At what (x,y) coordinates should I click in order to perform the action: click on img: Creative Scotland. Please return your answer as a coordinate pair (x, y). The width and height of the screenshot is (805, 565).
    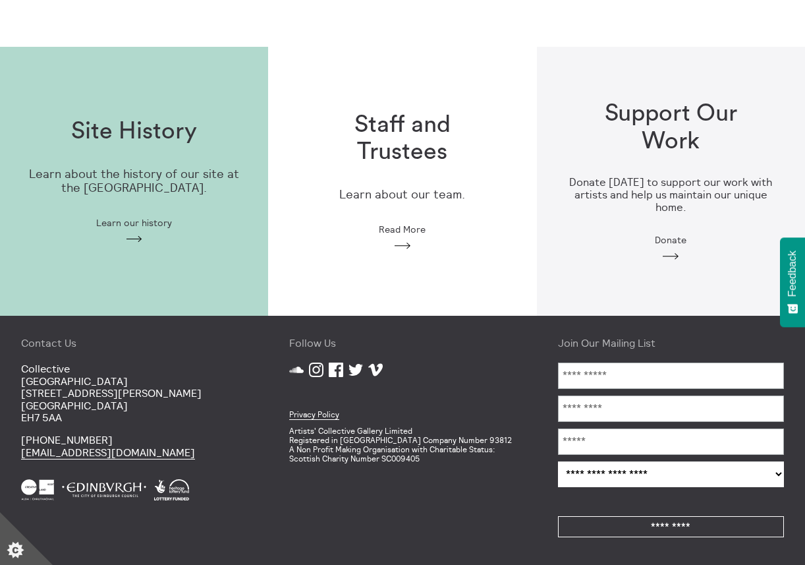
    Looking at the image, I should click on (38, 489).